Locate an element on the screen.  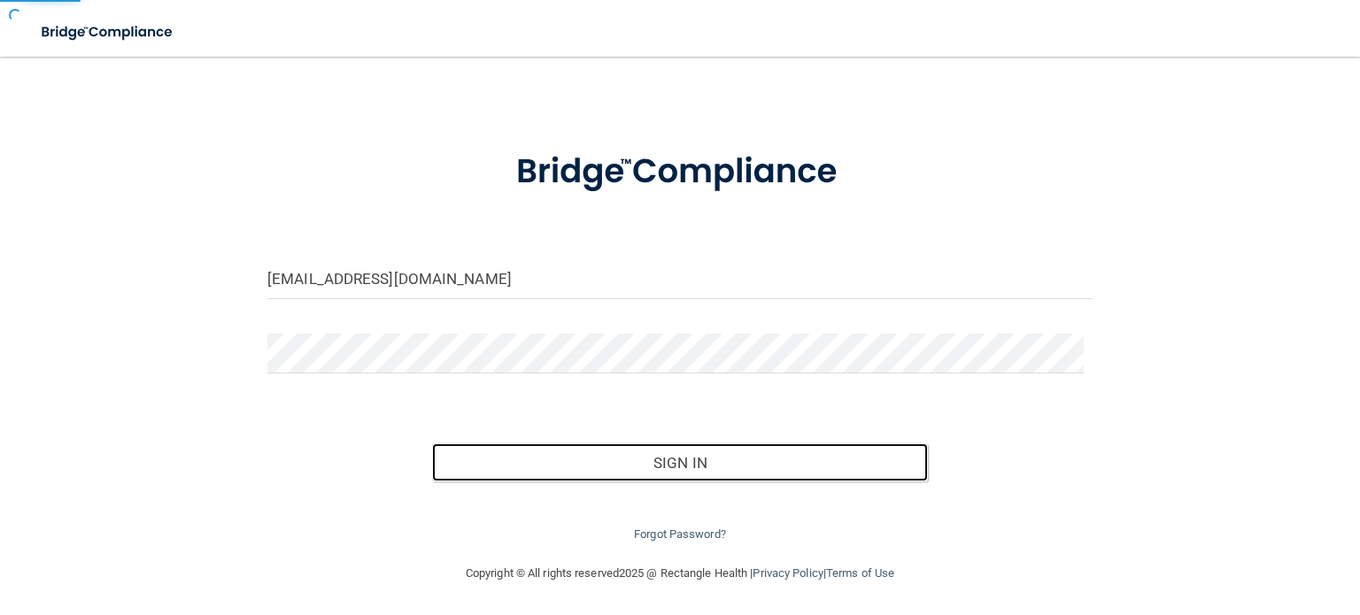
input: Email is located at coordinates (680, 279).